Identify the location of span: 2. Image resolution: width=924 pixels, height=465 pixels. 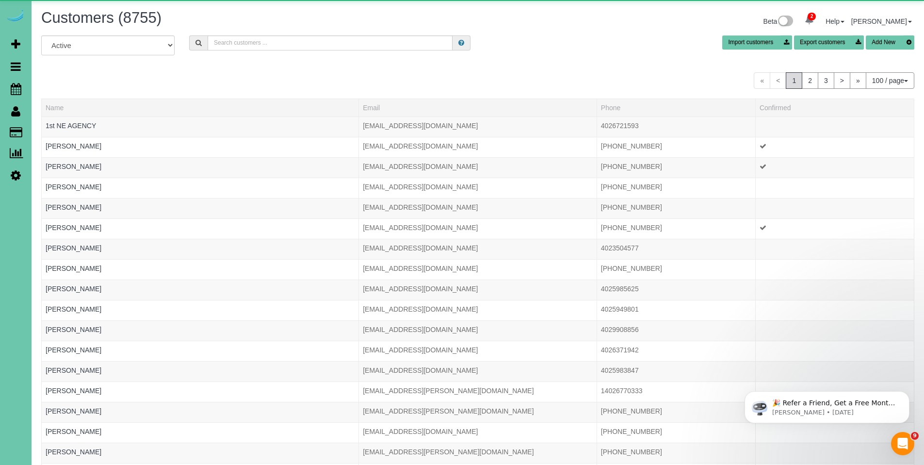
(811, 16).